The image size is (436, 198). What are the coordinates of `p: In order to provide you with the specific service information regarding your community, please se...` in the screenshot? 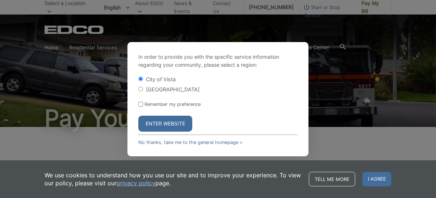 It's located at (218, 61).